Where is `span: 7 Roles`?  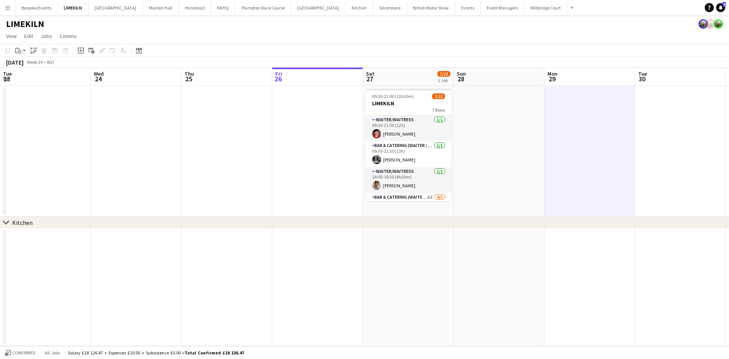
span: 7 Roles is located at coordinates (439, 110).